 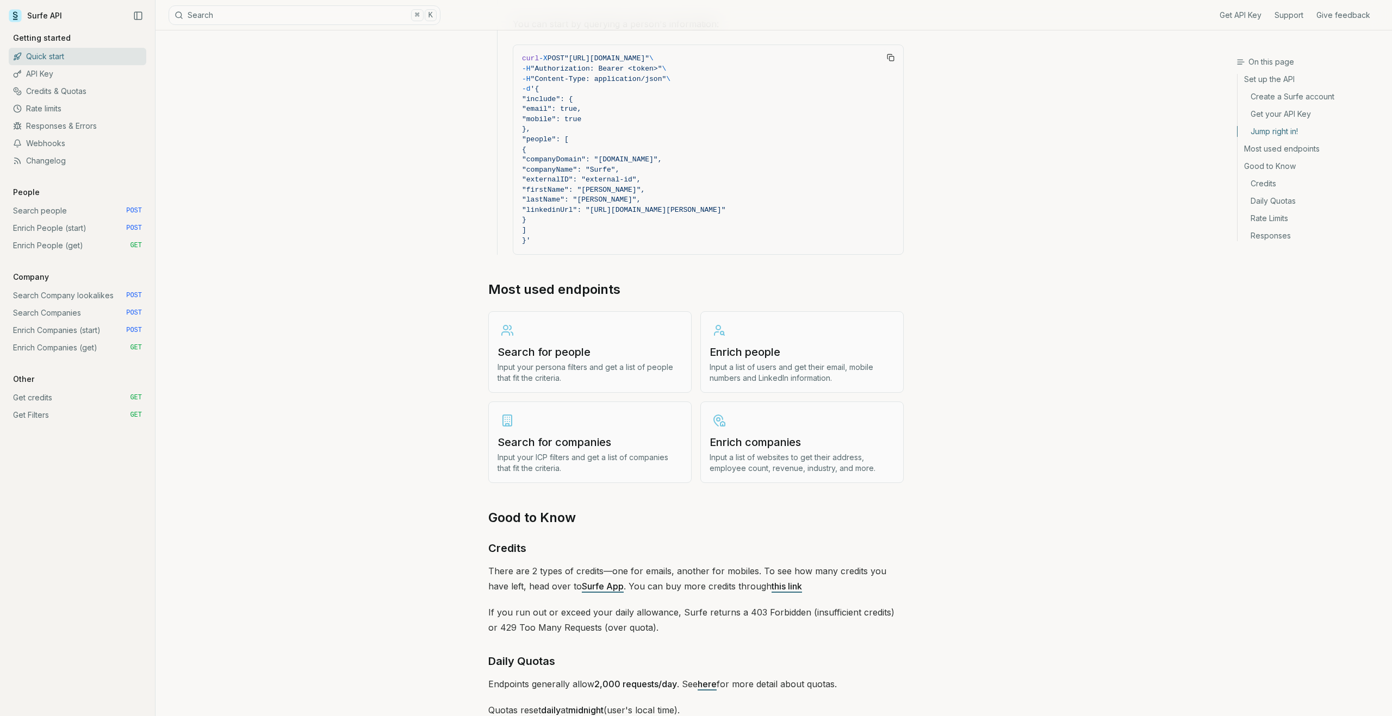 I want to click on p: People, so click(x=26, y=192).